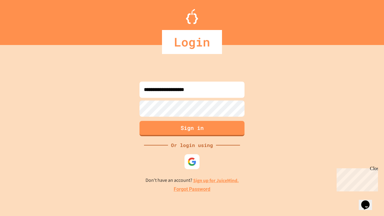 Image resolution: width=384 pixels, height=216 pixels. Describe the element at coordinates (192, 162) in the screenshot. I see `img: google-icon.svg` at that location.